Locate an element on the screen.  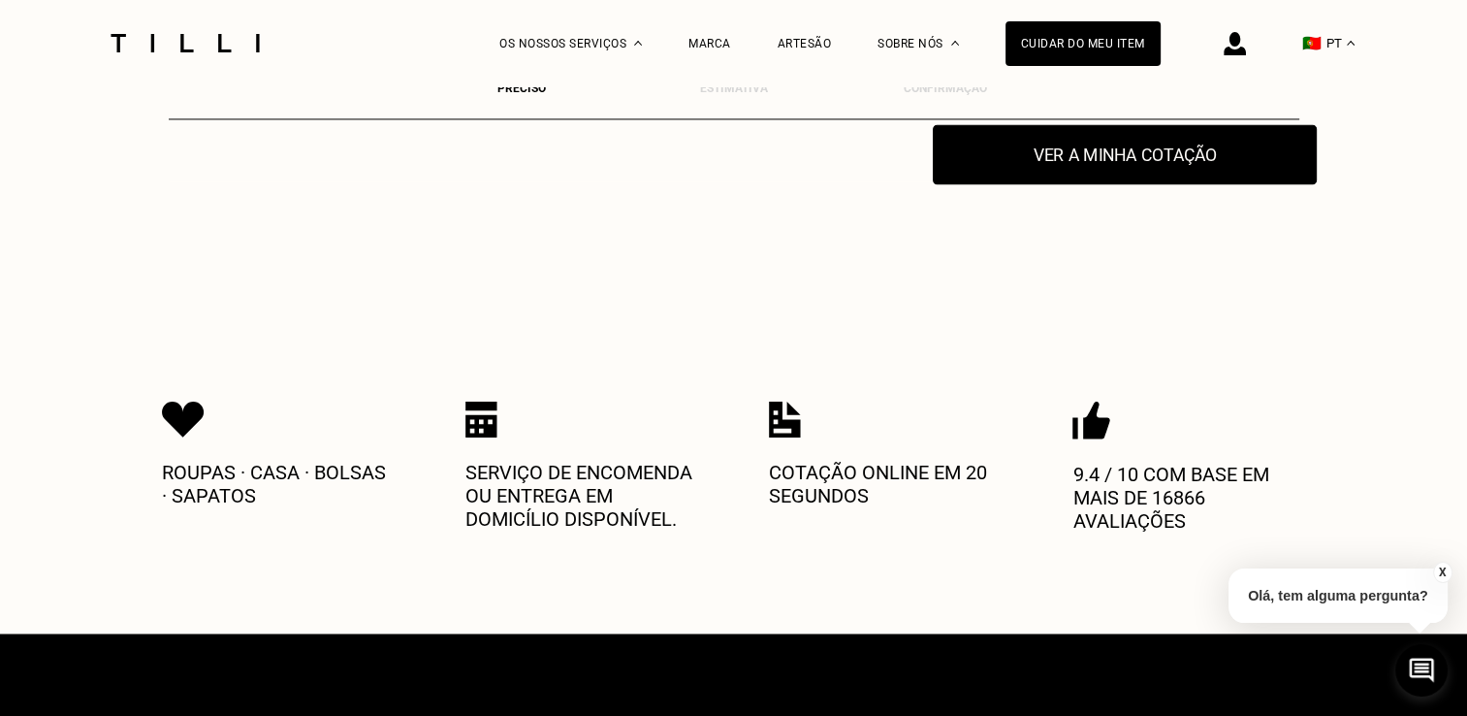
p: Serviço de encomenda ou entrega em domicílio disponível. is located at coordinates (582, 496).